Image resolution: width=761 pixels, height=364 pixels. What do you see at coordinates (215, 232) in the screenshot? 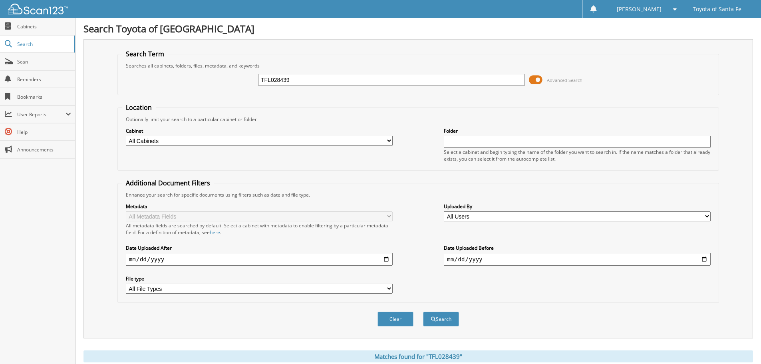
I see `a: here` at bounding box center [215, 232].